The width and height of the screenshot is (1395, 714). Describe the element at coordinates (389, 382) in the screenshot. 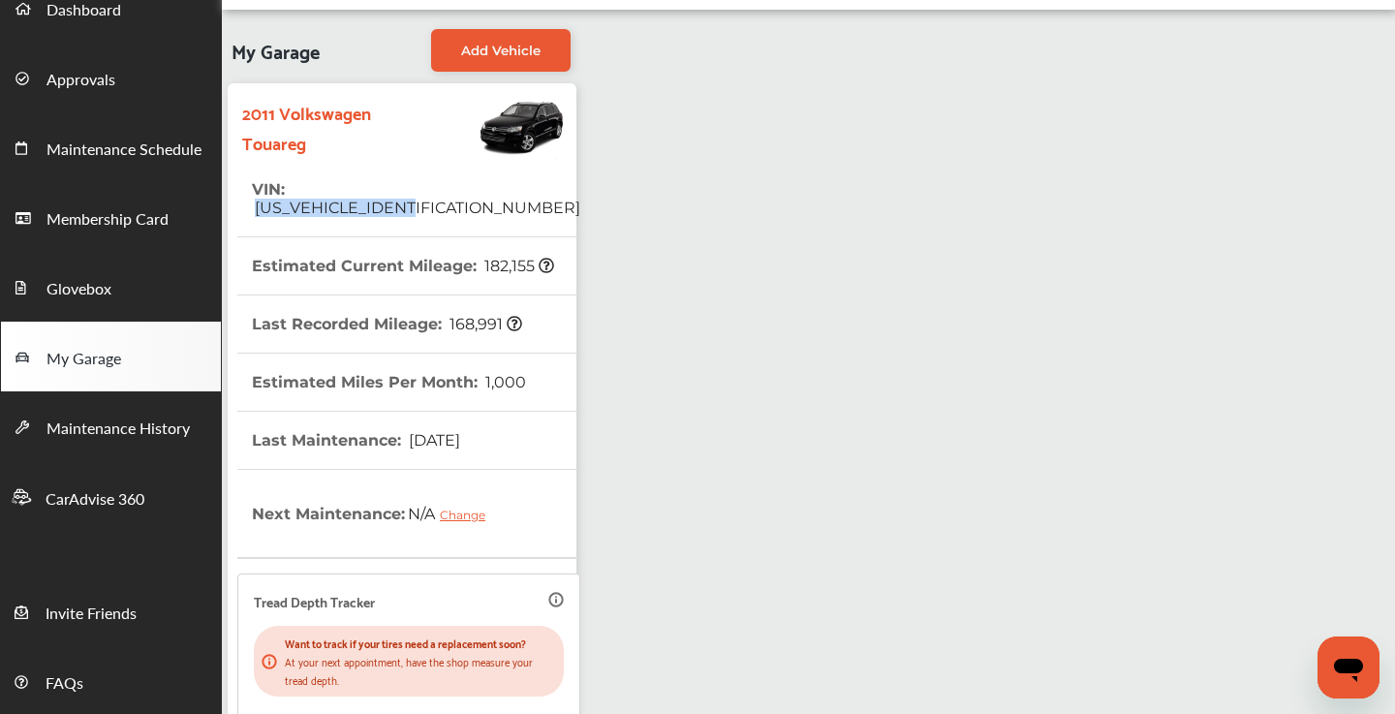

I see `th: Estimated Miles Per Month :` at that location.